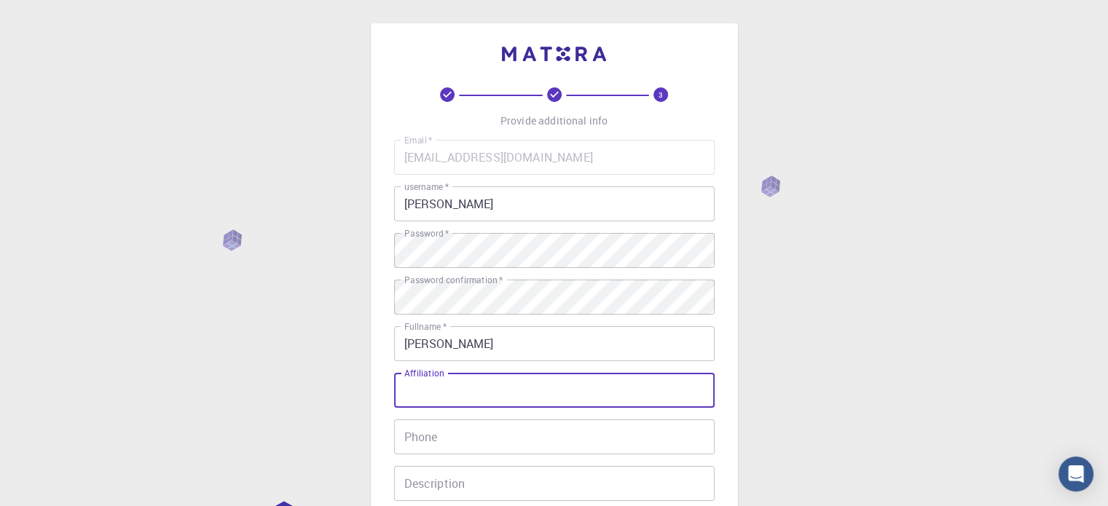 This screenshot has width=1108, height=506. What do you see at coordinates (661, 95) in the screenshot?
I see `text: 3` at bounding box center [661, 95].